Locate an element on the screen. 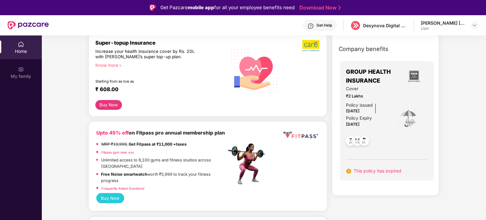  img: b5dec4f62d2307b9de63beb79f102df3.png is located at coordinates (311, 46).